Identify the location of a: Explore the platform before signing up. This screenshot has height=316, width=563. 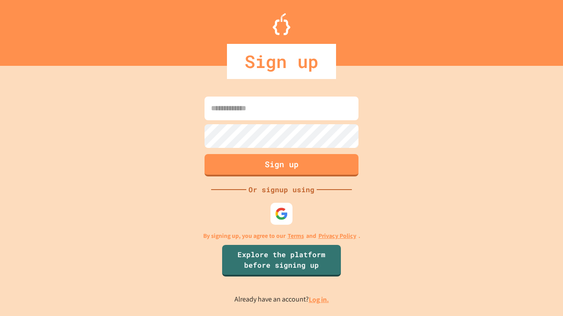
(281, 261).